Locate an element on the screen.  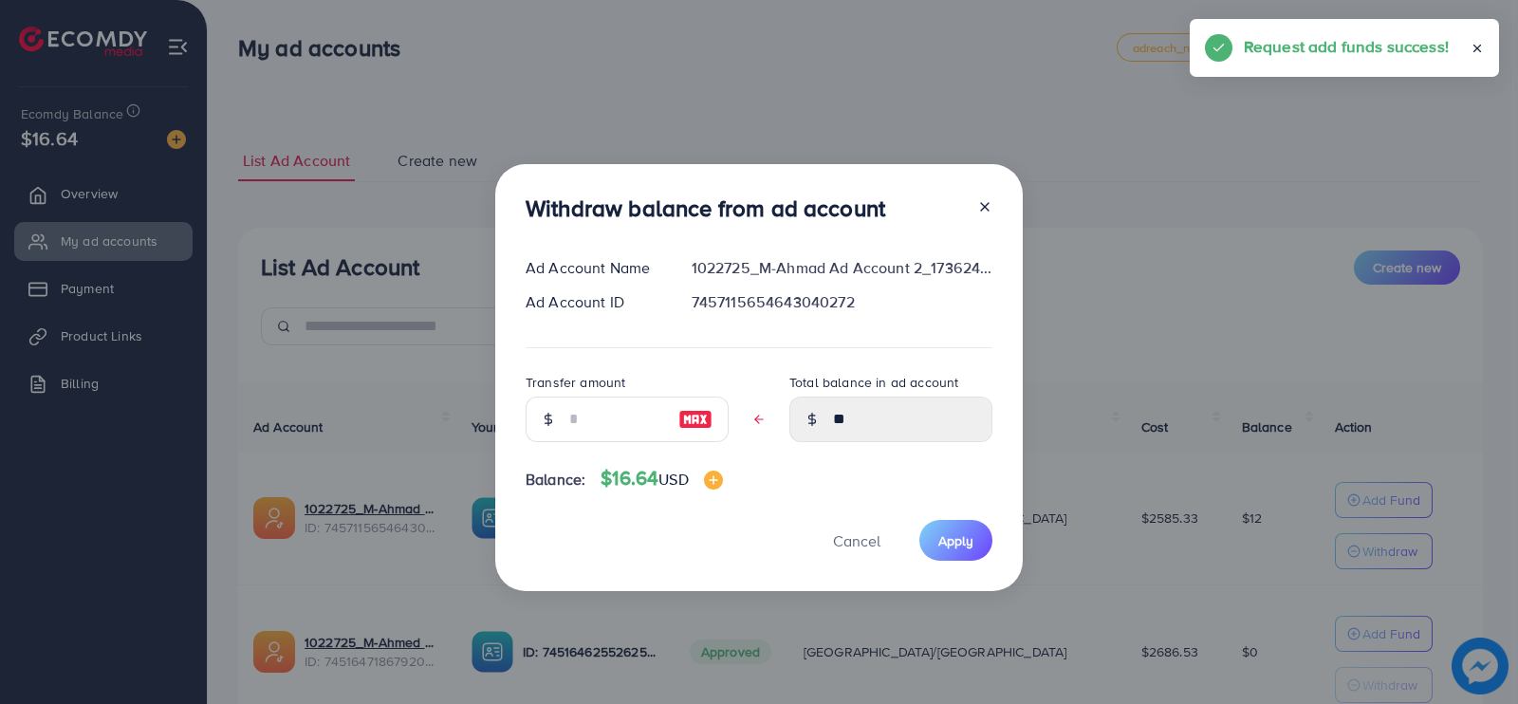
span: USD is located at coordinates (673, 479).